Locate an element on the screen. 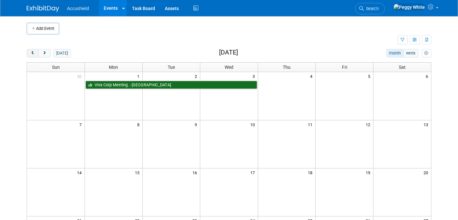  span: Tue is located at coordinates (171, 67).